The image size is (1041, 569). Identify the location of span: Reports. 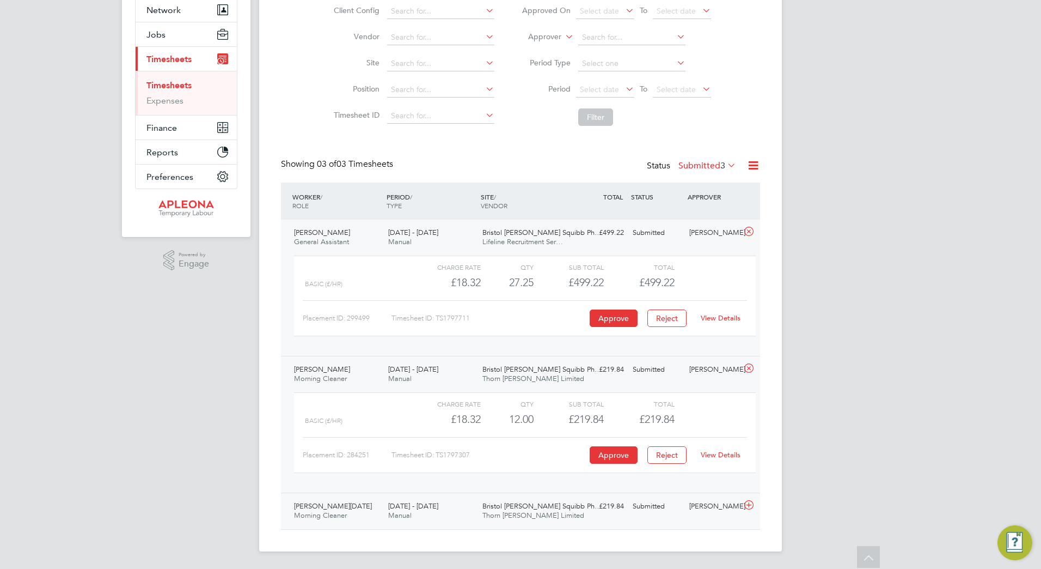
(162, 152).